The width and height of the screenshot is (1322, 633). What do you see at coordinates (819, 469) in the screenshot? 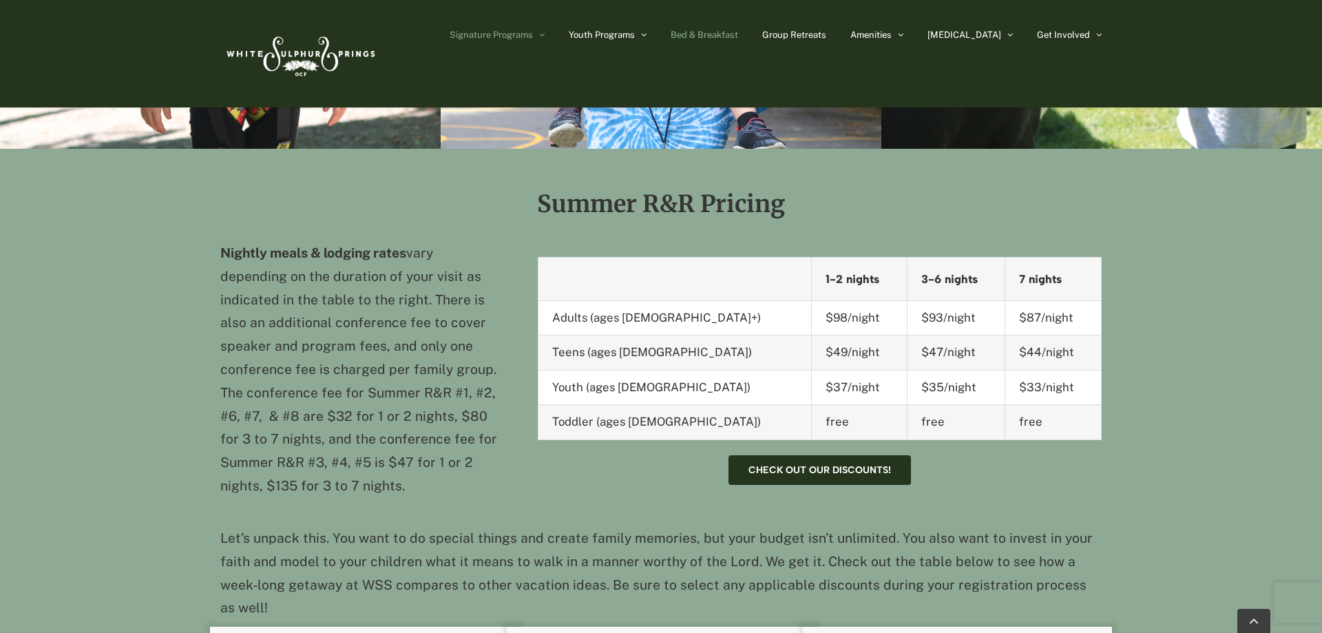
I see `a: Check out our discounts!` at bounding box center [819, 469].